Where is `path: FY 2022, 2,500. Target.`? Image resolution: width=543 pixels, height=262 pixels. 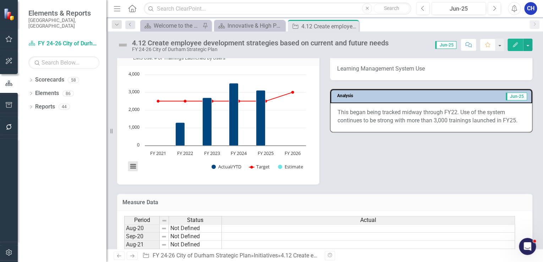 path: FY 2022, 2,500. Target. is located at coordinates (185, 101).